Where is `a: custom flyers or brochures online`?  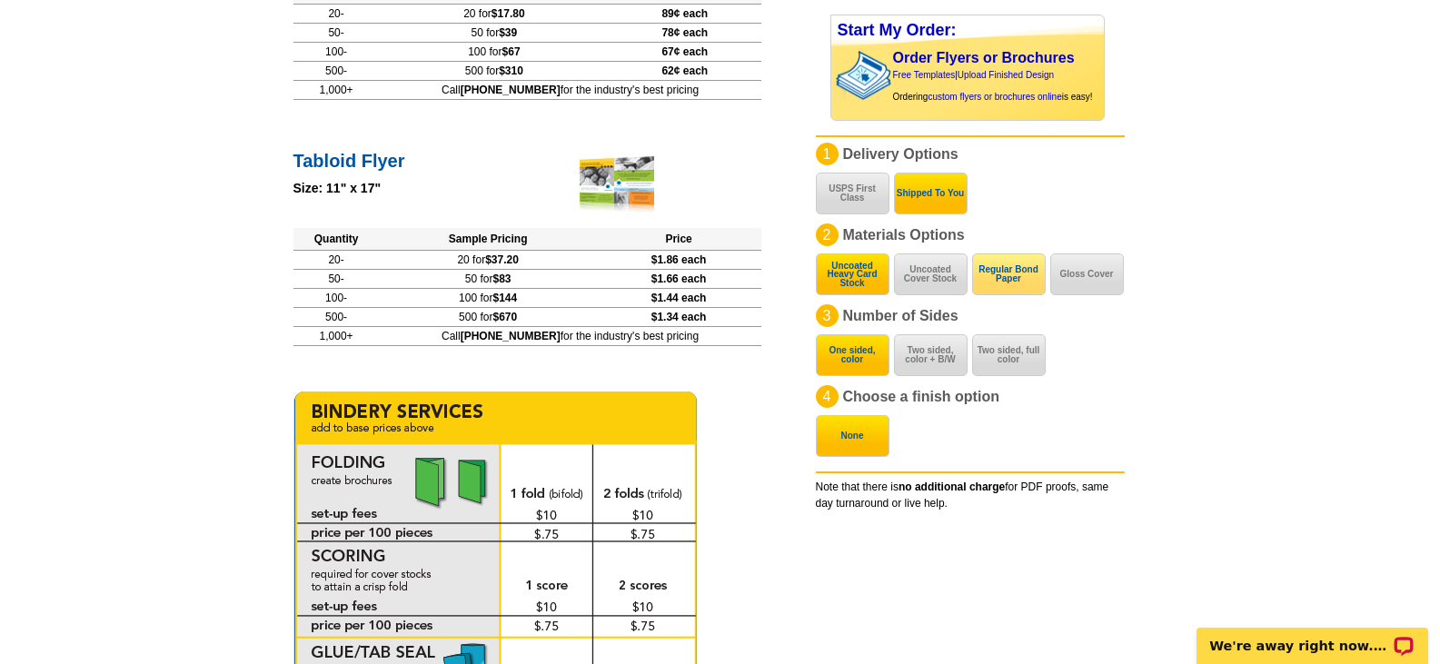 a: custom flyers or brochures online is located at coordinates (994, 96).